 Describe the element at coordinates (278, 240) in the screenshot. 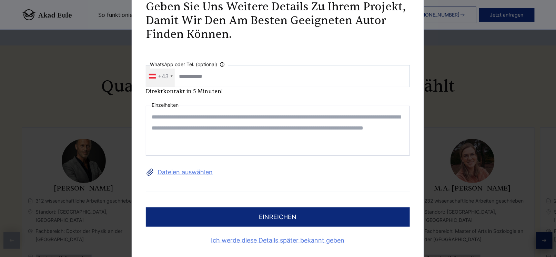

I see `a: Ich werde diese Details später bekannt geben` at that location.